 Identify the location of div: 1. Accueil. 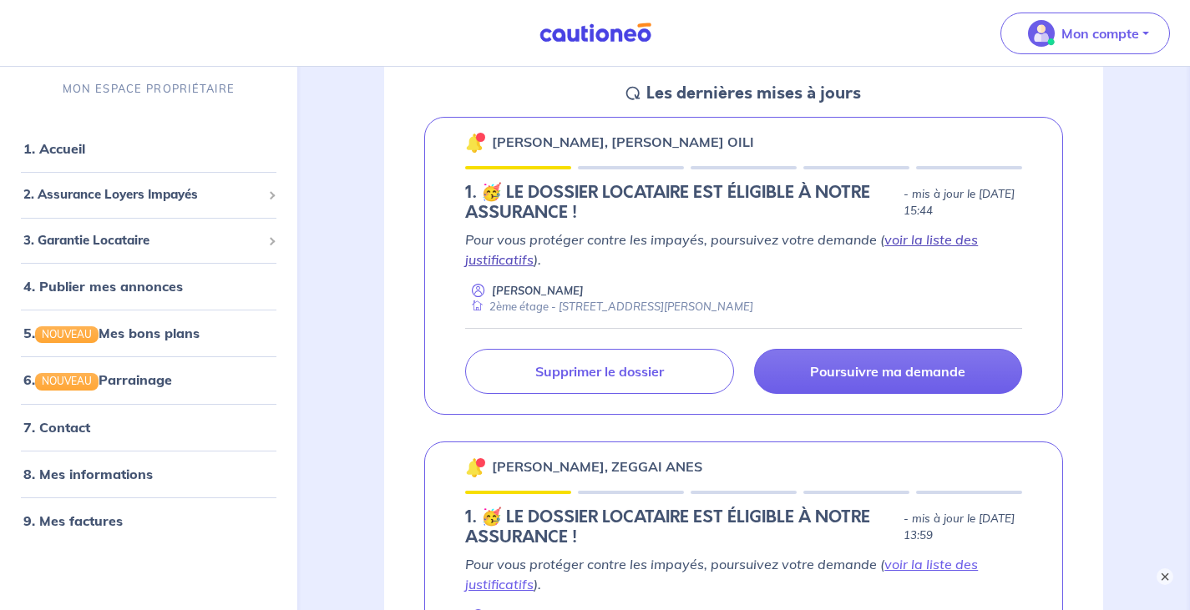
(149, 149).